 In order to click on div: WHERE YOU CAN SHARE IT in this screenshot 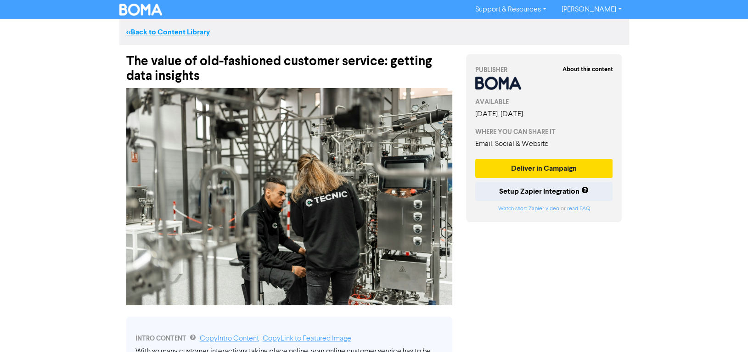, I will do `click(544, 132)`.